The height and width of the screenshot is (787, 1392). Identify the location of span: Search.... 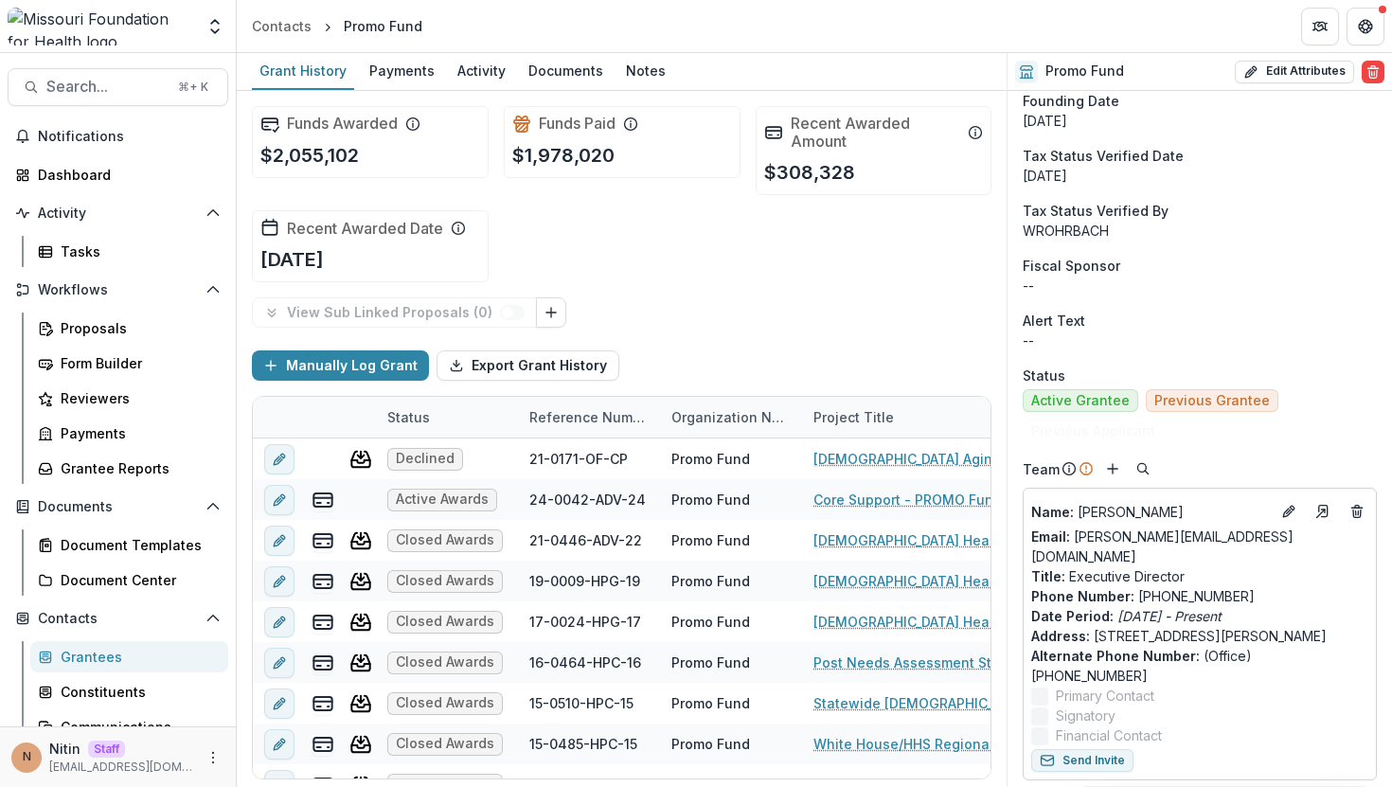
(106, 86).